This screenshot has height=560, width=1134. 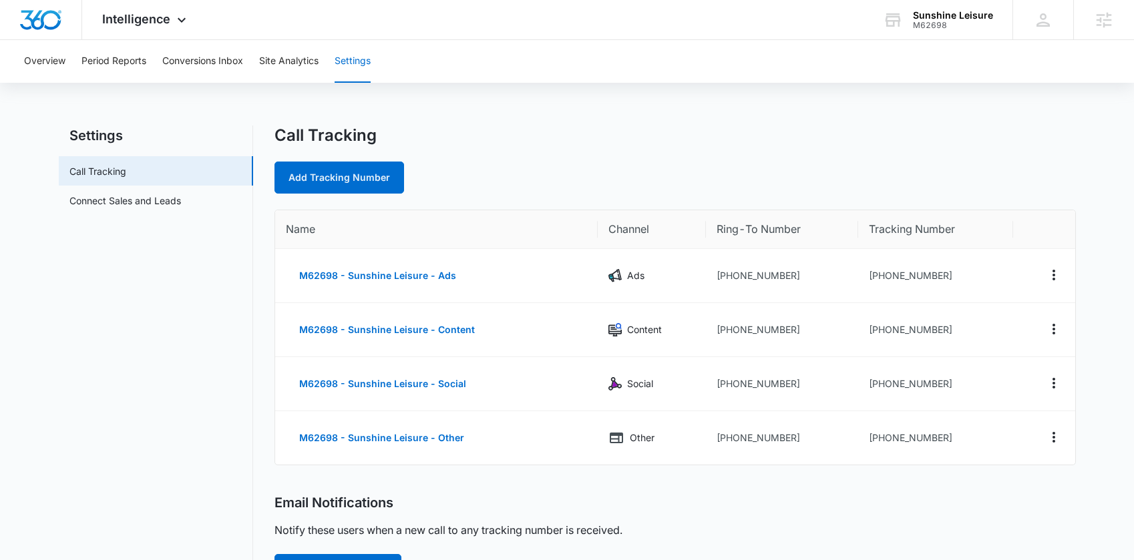 I want to click on th: Ring-To Number, so click(x=782, y=230).